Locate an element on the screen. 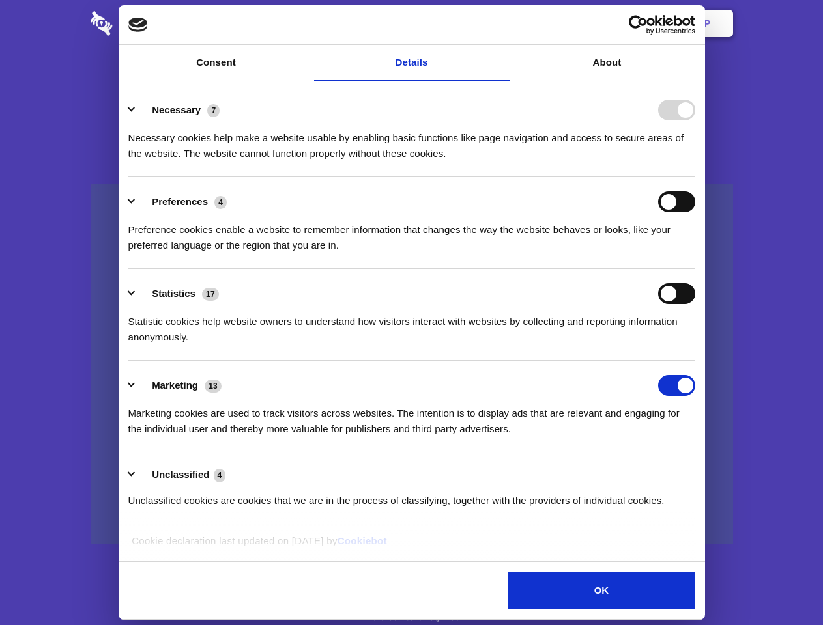 This screenshot has height=625, width=823. span: 13 is located at coordinates (213, 386).